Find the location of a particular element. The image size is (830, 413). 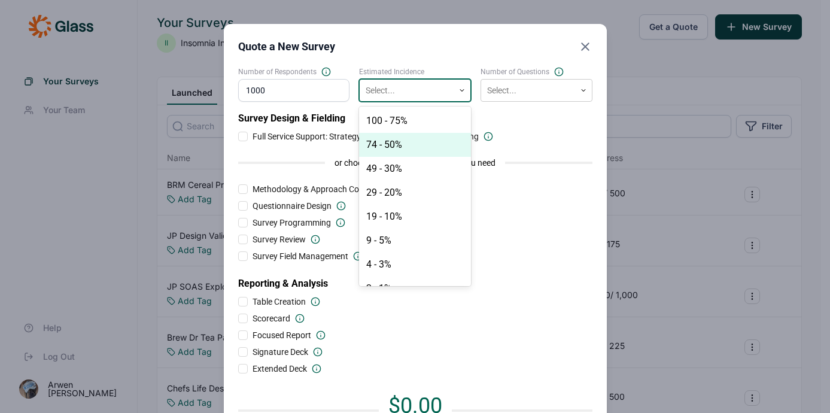

div: 9 - 5% is located at coordinates (415, 241).